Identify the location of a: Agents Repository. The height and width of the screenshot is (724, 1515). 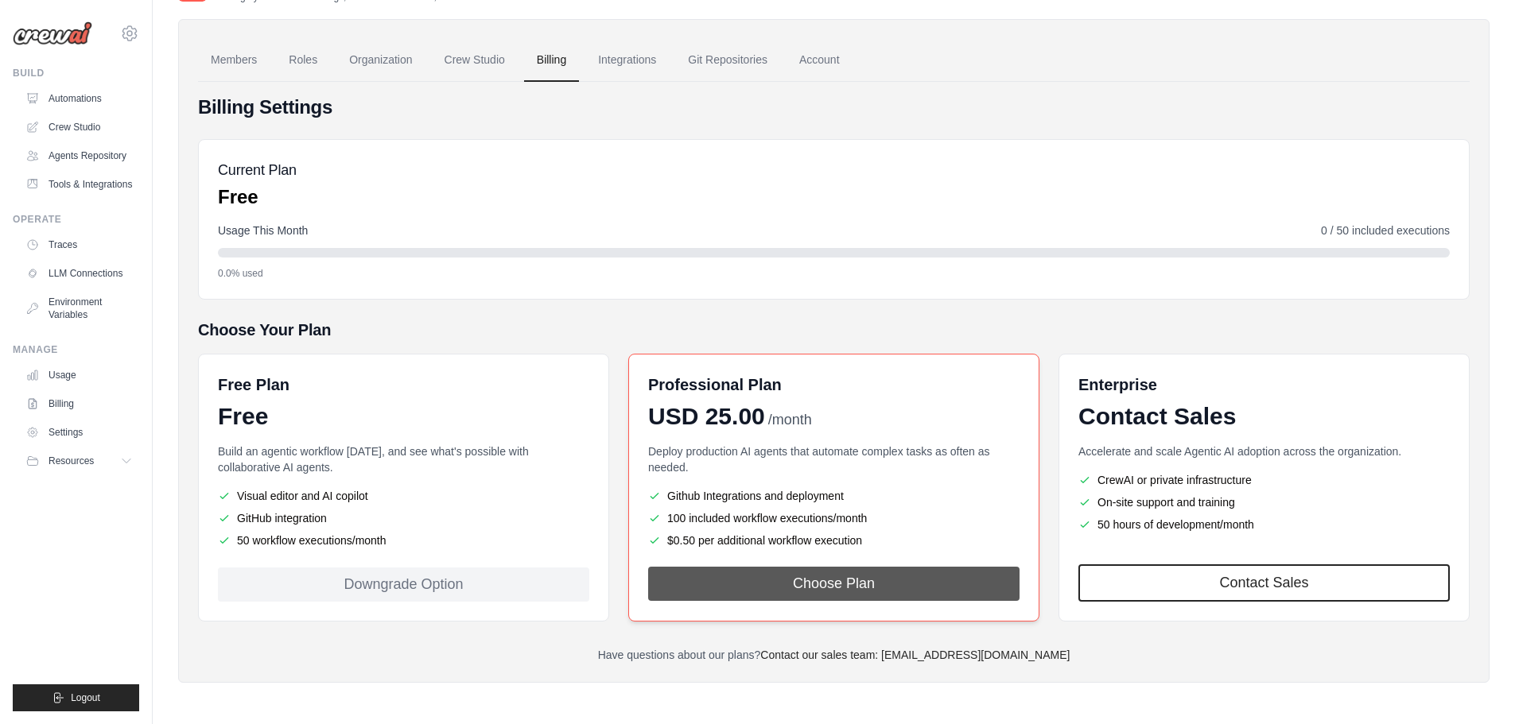
(79, 156).